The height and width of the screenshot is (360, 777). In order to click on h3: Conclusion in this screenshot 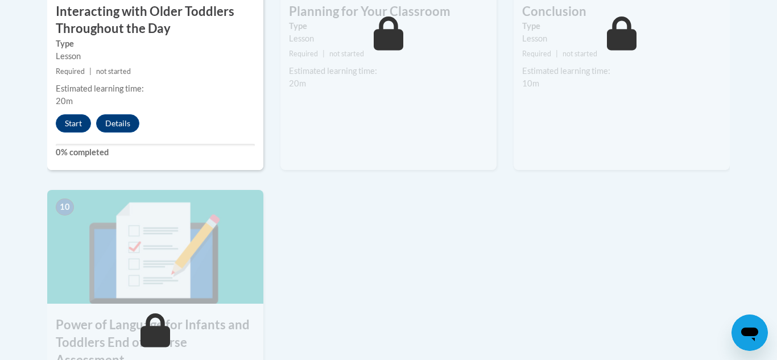, I will do `click(622, 11)`.